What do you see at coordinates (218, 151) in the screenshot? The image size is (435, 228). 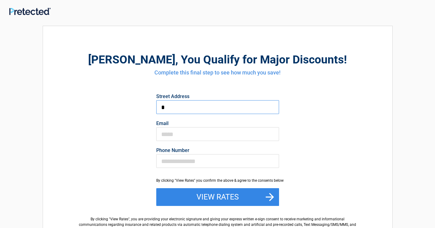 I see `label: Phone Number` at bounding box center [218, 151].